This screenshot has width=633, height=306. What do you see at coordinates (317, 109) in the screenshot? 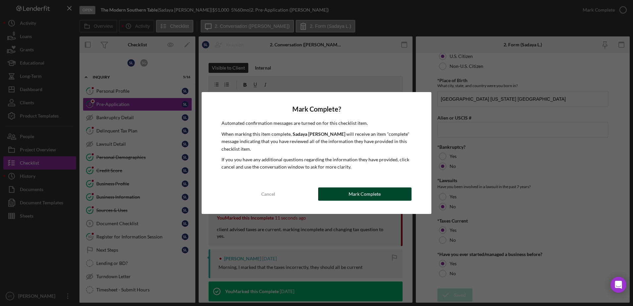
I see `h4: Mark Complete?` at bounding box center [317, 109].